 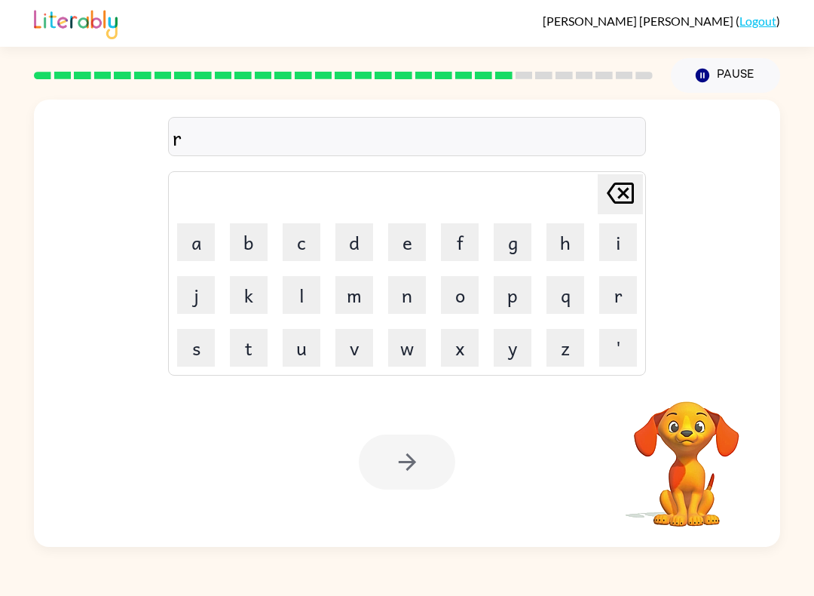 What do you see at coordinates (758, 20) in the screenshot?
I see `a: Logout` at bounding box center [758, 20].